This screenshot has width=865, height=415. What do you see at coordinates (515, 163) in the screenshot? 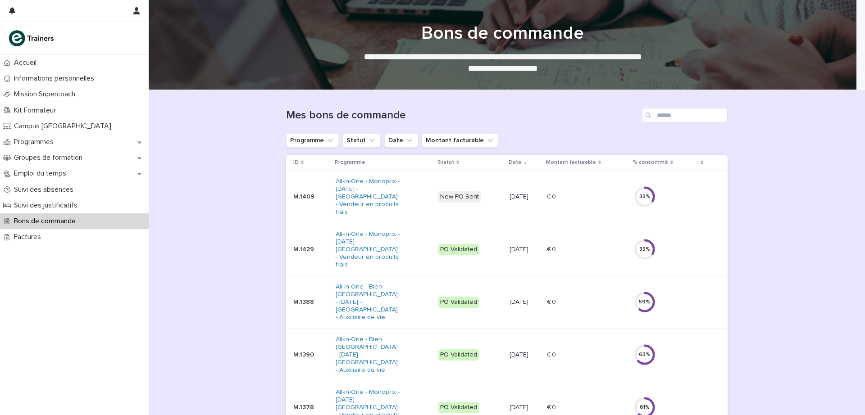
I see `p: Date` at bounding box center [515, 163].